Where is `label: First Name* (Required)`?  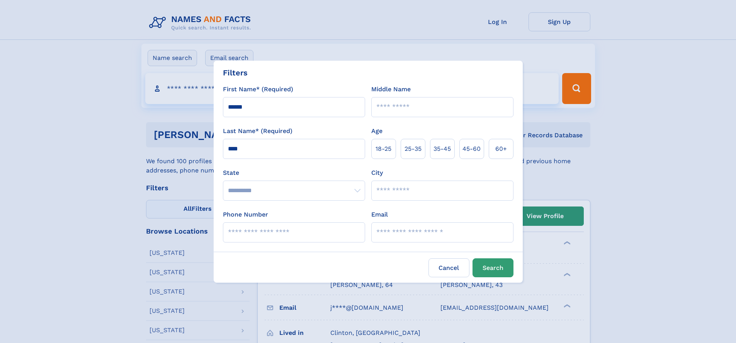 label: First Name* (Required) is located at coordinates (258, 89).